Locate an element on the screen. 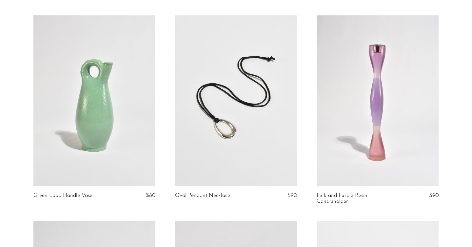 The height and width of the screenshot is (247, 472). a: Oval Pendant Necklace is located at coordinates (202, 196).